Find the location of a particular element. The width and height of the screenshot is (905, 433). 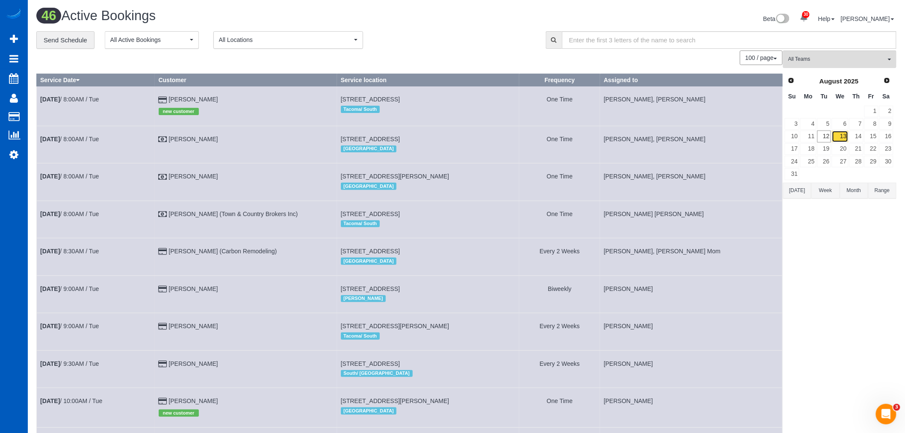

img: New interface is located at coordinates (782, 19).